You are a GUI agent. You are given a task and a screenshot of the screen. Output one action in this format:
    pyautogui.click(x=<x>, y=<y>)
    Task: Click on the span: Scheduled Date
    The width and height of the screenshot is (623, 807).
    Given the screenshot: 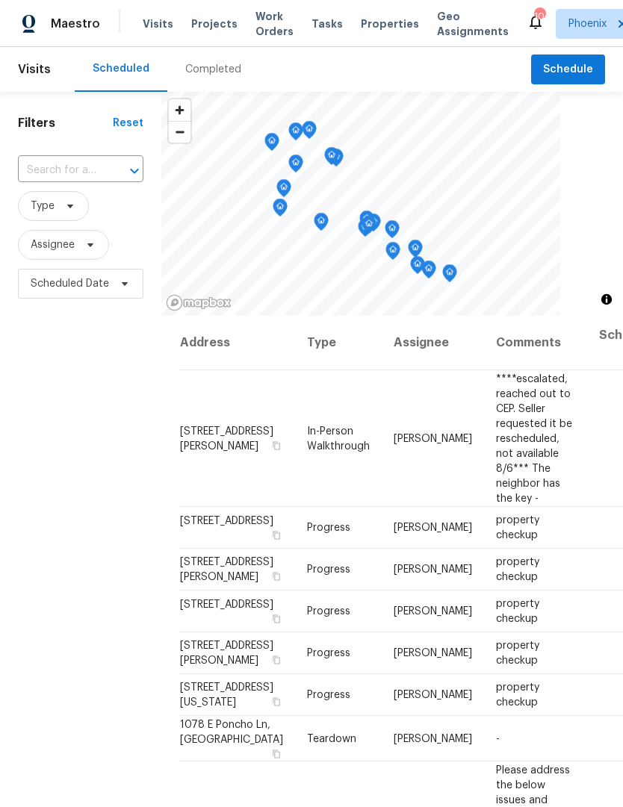 What is the action you would take?
    pyautogui.click(x=69, y=284)
    